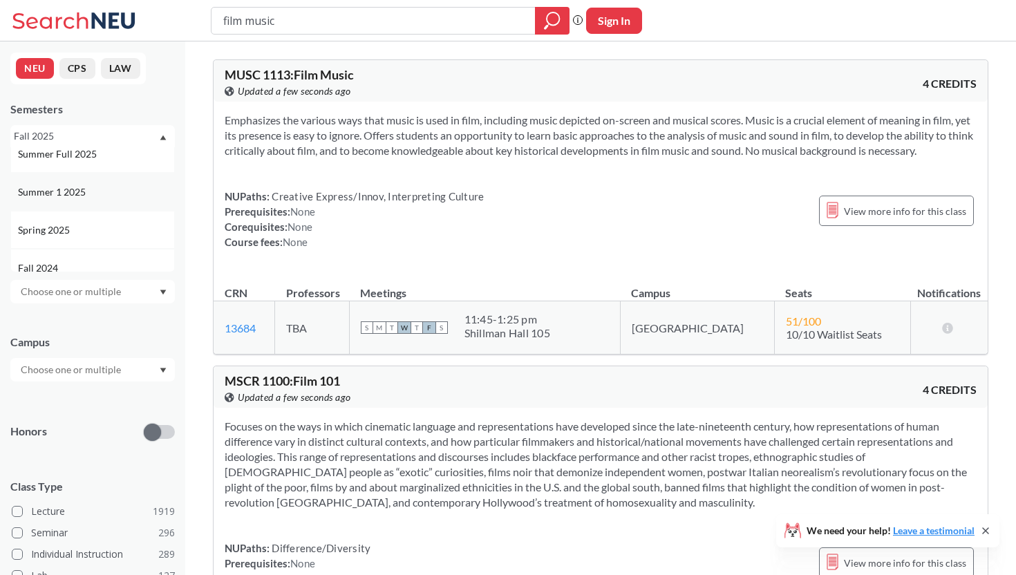 This screenshot has width=1016, height=575. I want to click on a: Leave a testimonial, so click(933, 530).